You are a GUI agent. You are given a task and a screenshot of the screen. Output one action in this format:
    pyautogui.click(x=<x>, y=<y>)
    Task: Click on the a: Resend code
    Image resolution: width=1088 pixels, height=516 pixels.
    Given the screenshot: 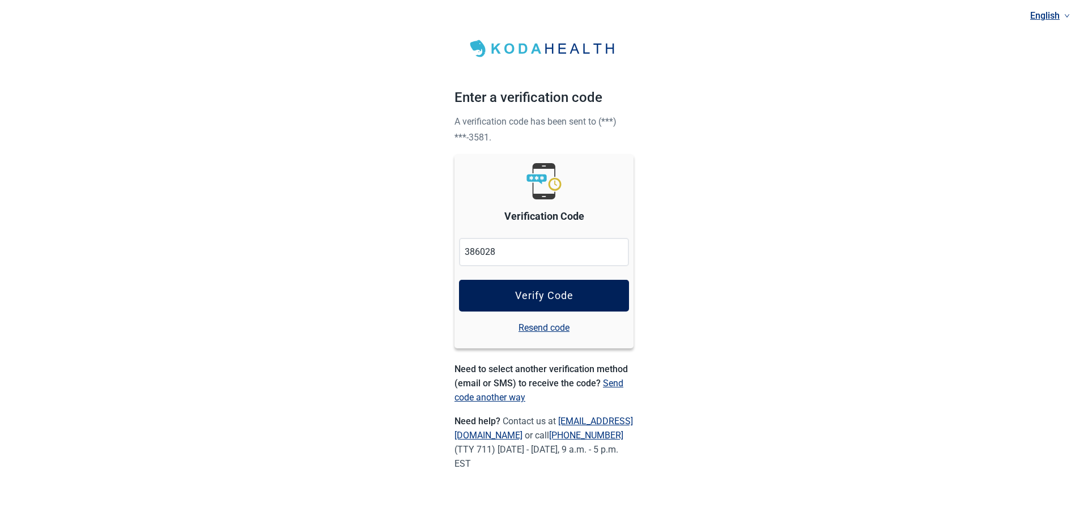 What is the action you would take?
    pyautogui.click(x=544, y=328)
    